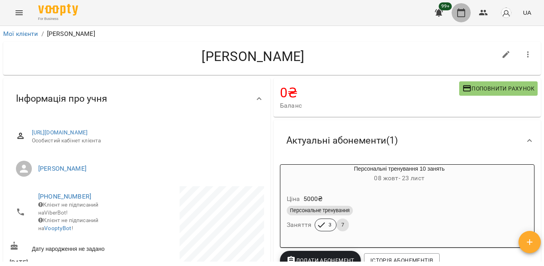  Describe the element at coordinates (370, 92) in the screenshot. I see `h4: 0 ₴` at that location.